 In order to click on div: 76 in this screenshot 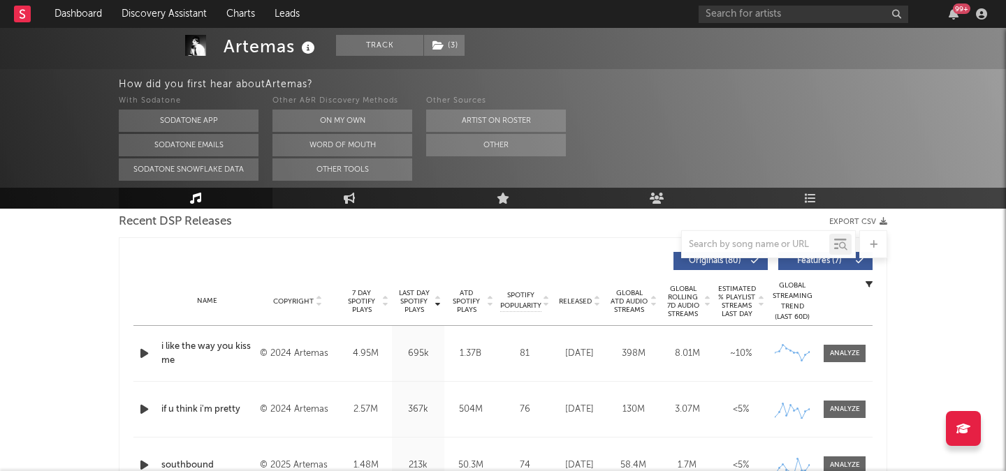, I will do `click(525, 410)`.